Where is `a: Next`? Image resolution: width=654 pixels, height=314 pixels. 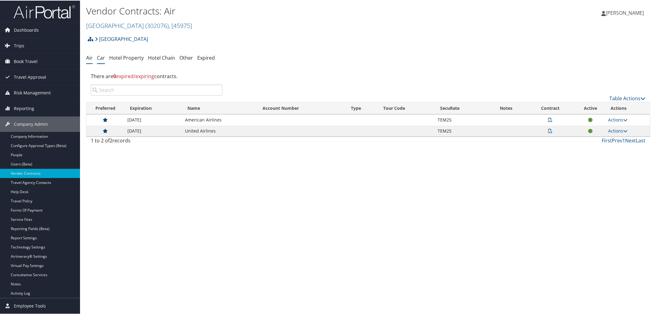 a: Next is located at coordinates (631, 140).